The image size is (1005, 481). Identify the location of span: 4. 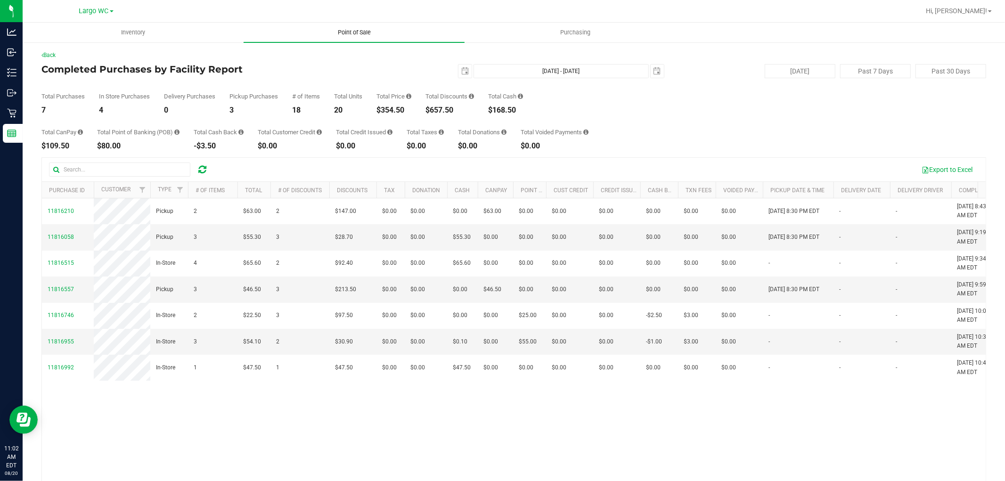
(195, 263).